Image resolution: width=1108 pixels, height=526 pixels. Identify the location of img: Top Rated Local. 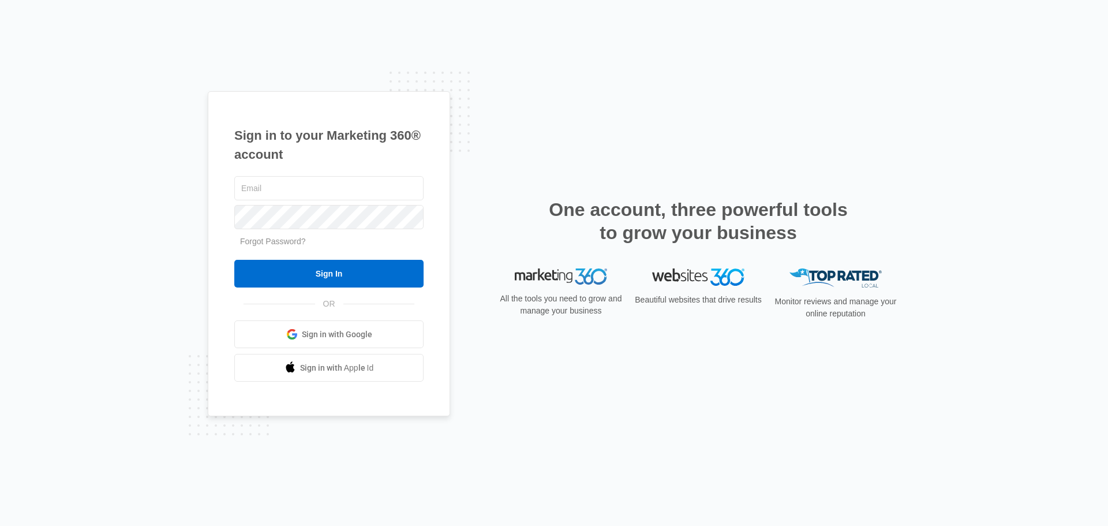
(835, 278).